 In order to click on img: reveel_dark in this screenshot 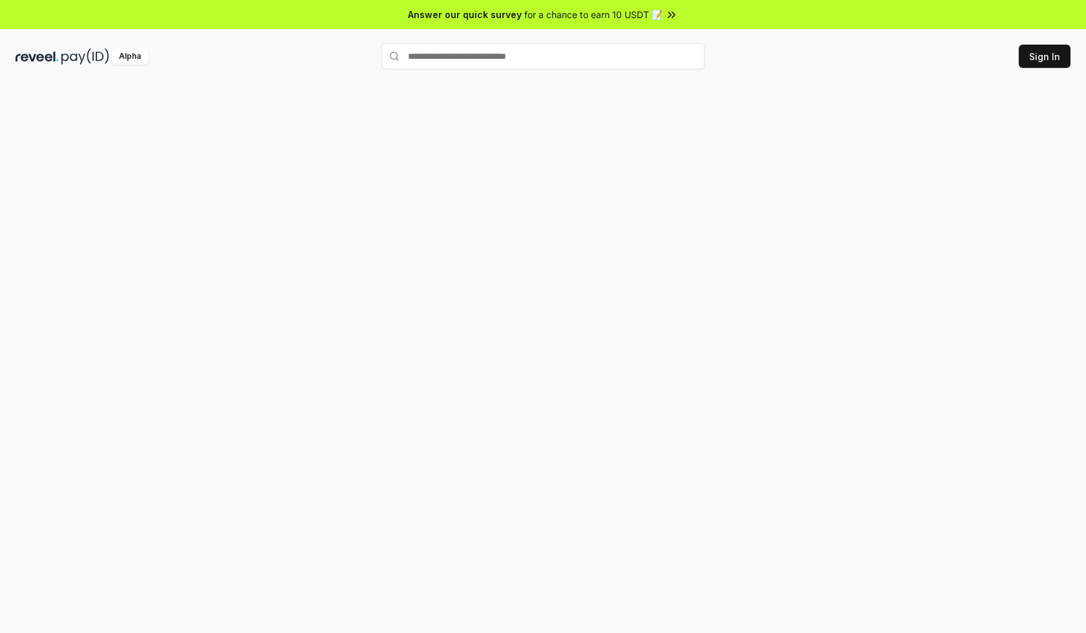, I will do `click(37, 56)`.